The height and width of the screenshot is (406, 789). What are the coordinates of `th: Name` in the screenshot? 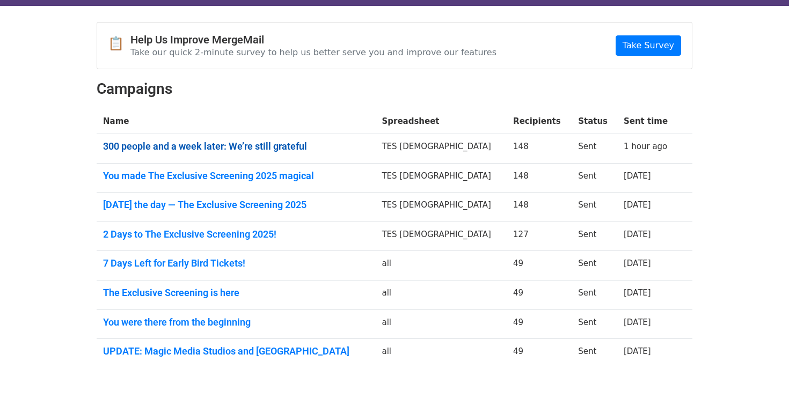 It's located at (236, 121).